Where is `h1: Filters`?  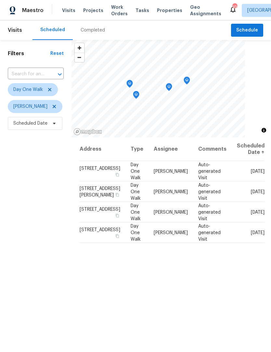
h1: Filters is located at coordinates (29, 54).